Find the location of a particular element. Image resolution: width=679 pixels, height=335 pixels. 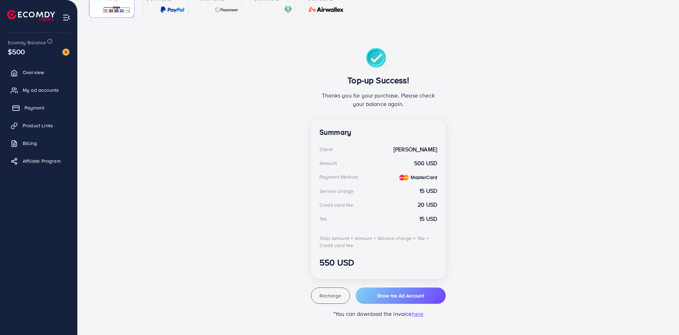

a: My ad accounts is located at coordinates (39, 90).